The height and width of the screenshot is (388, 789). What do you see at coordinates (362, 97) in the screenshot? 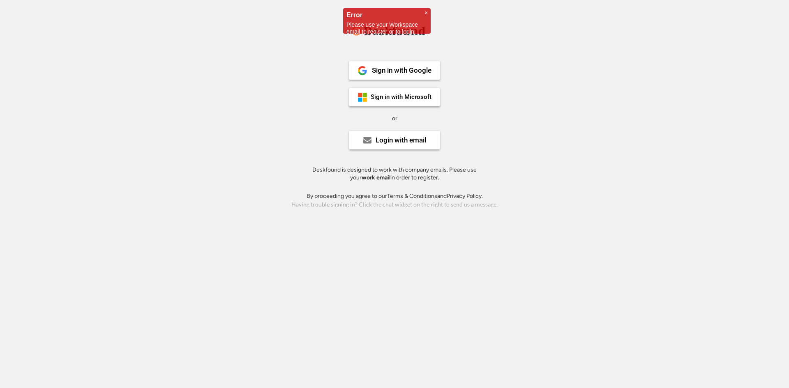
I see `img: ms-symbollockup_mssymbol_19.png` at bounding box center [362, 97].